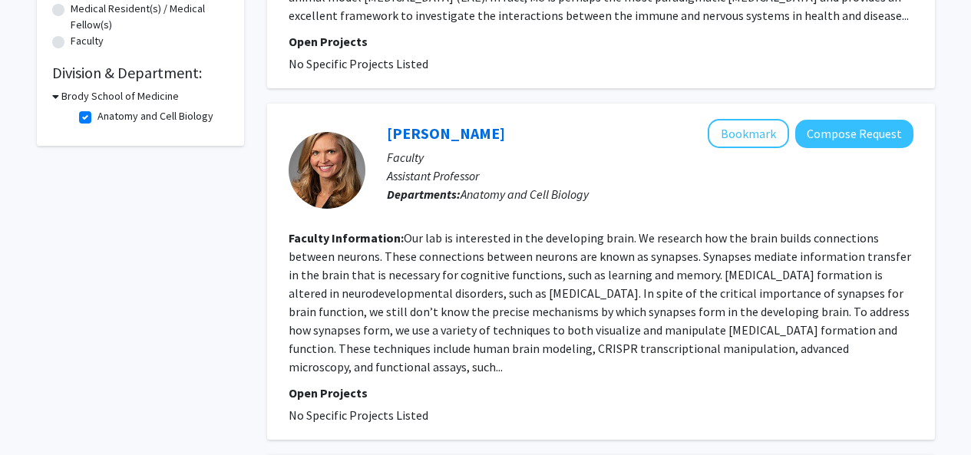  What do you see at coordinates (650, 176) in the screenshot?
I see `p: Assistant Professor` at bounding box center [650, 176].